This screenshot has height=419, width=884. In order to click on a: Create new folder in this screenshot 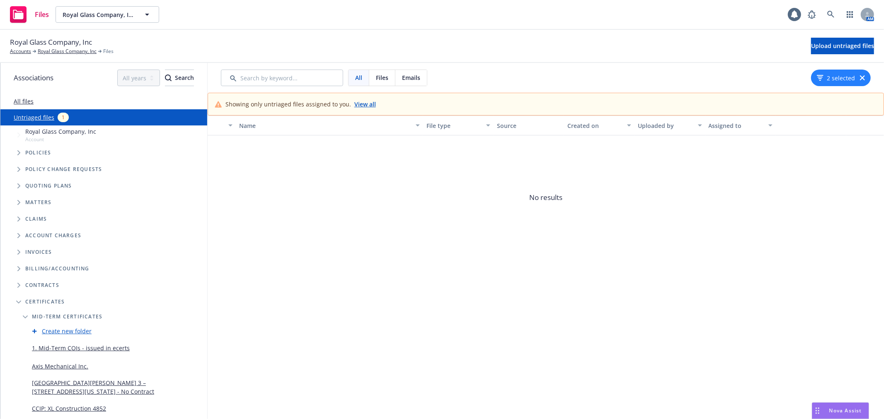, I will do `click(67, 331)`.